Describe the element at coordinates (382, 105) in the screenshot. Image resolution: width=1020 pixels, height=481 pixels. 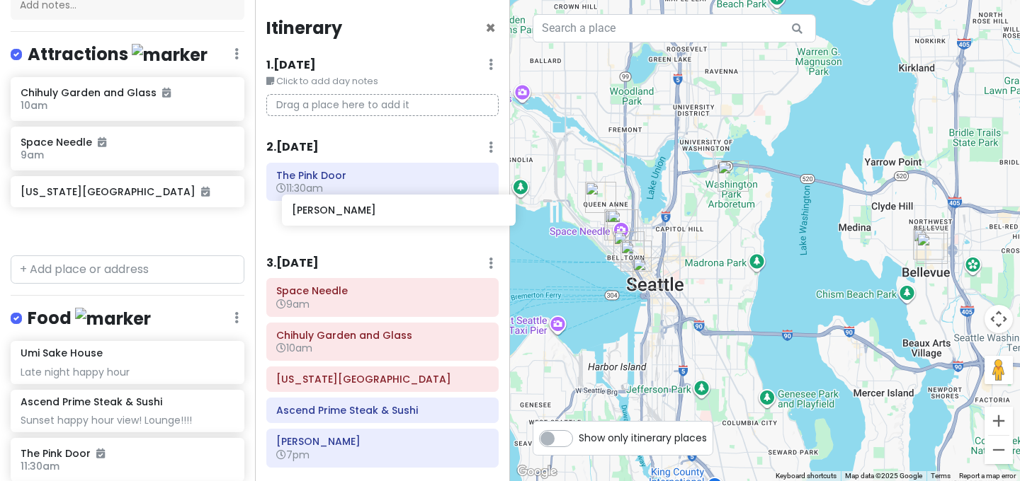
I see `p: Drag a place here to add it` at that location.